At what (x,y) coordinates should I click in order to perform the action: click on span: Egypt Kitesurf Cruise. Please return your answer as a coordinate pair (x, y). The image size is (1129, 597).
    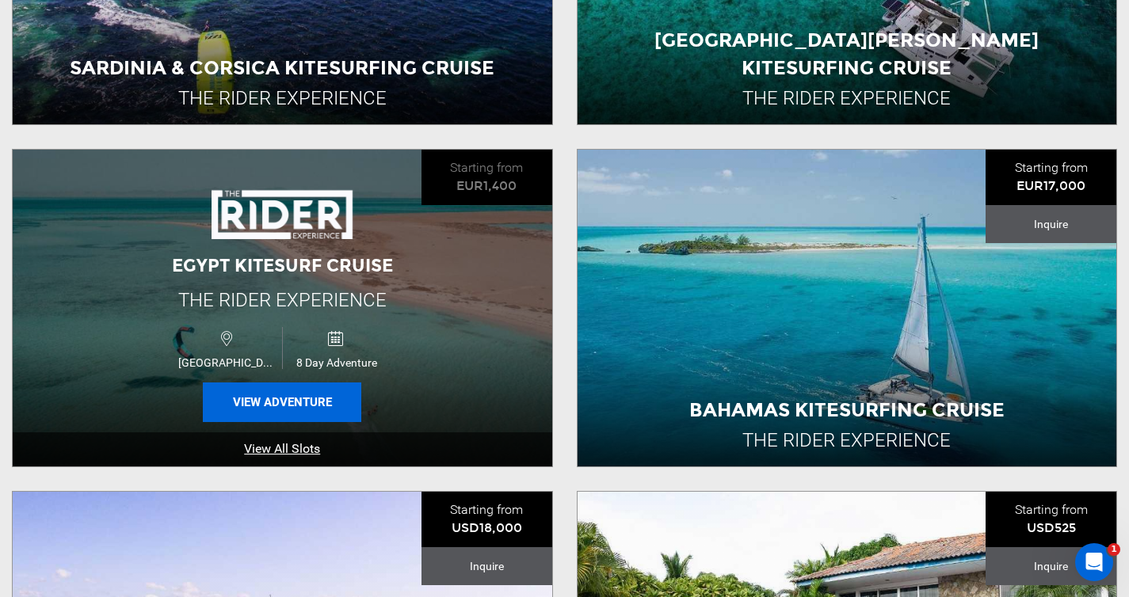
    Looking at the image, I should click on (282, 265).